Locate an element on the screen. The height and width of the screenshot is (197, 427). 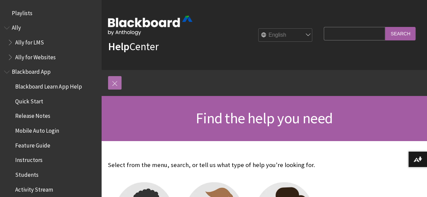
span: Quick Start is located at coordinates (29, 100).